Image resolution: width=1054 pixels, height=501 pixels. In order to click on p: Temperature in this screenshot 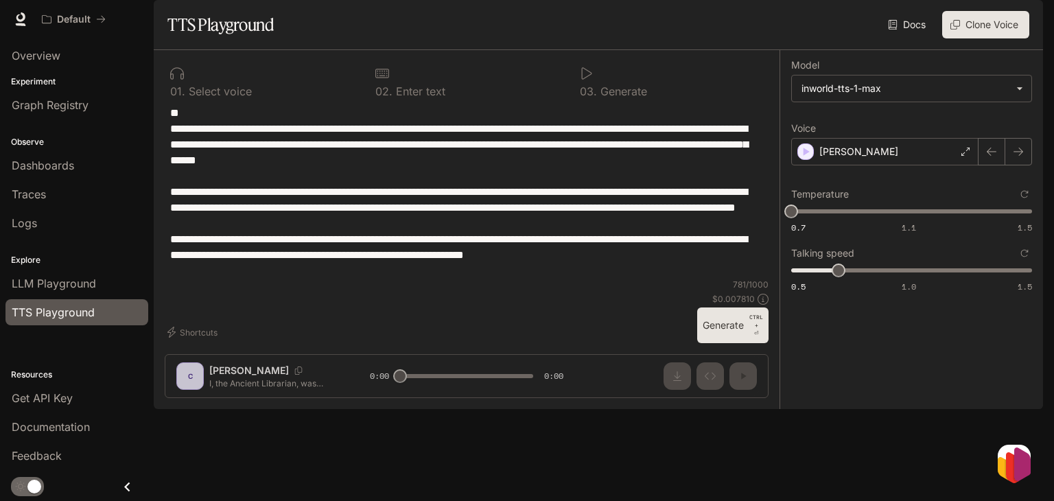, I will do `click(820, 194)`.